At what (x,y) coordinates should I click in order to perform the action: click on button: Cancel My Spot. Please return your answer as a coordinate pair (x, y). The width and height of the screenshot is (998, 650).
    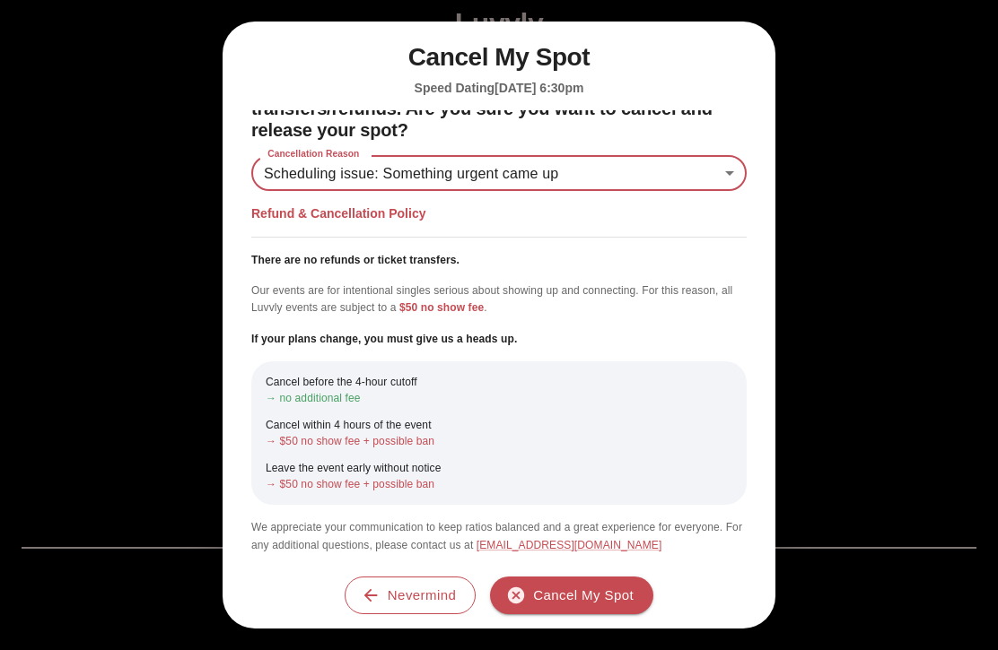
    Looking at the image, I should click on (571, 596).